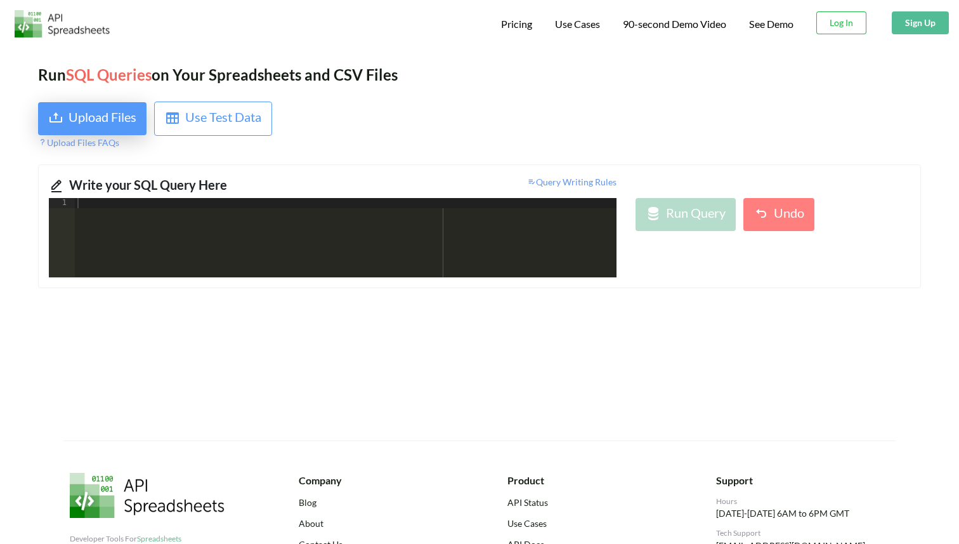 This screenshot has width=959, height=544. What do you see at coordinates (223, 119) in the screenshot?
I see `div: Use Test Data` at bounding box center [223, 119].